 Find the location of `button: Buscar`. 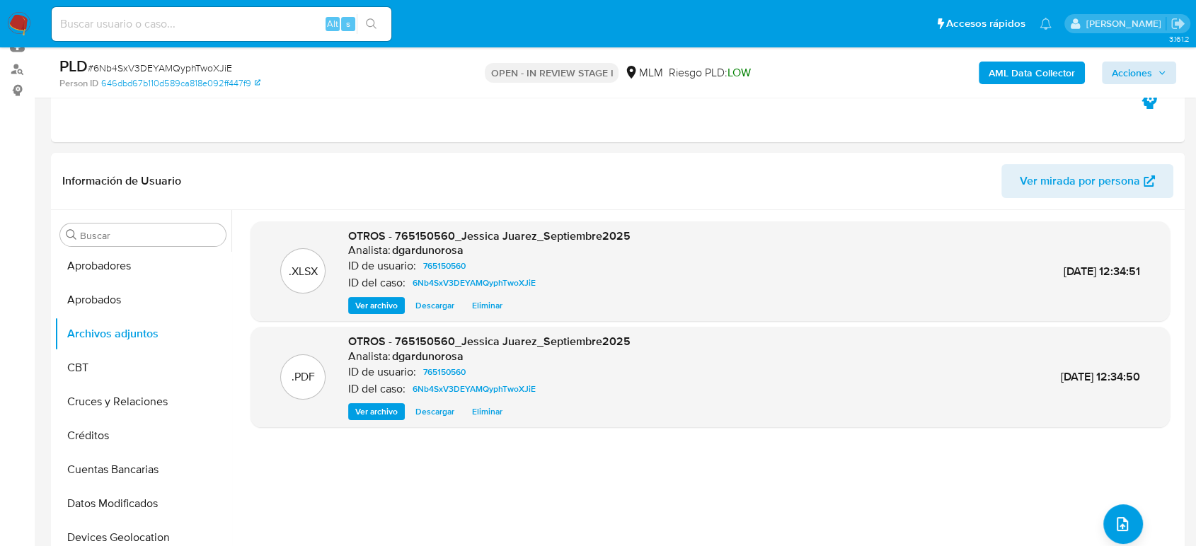

button: Buscar is located at coordinates (71, 235).